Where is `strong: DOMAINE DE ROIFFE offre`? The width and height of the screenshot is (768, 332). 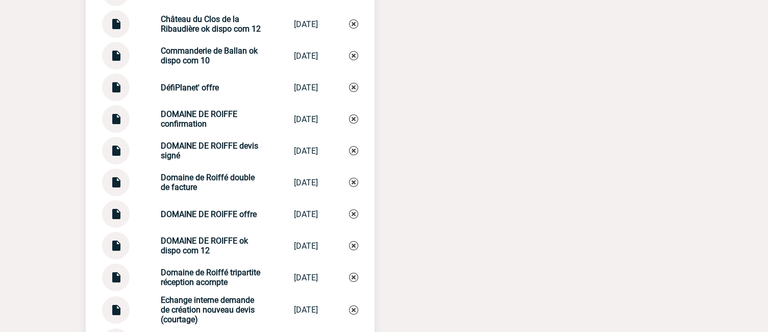 strong: DOMAINE DE ROIFFE offre is located at coordinates (209, 214).